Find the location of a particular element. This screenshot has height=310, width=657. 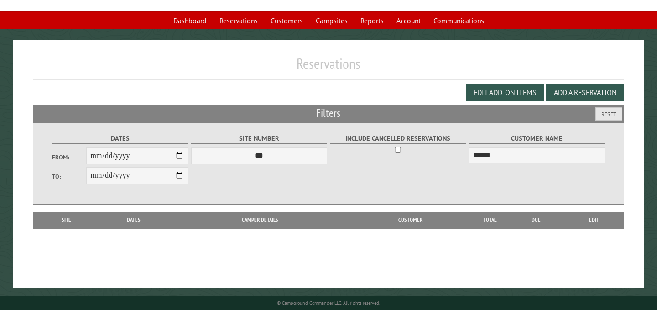

th: Camper Details is located at coordinates (260, 220).